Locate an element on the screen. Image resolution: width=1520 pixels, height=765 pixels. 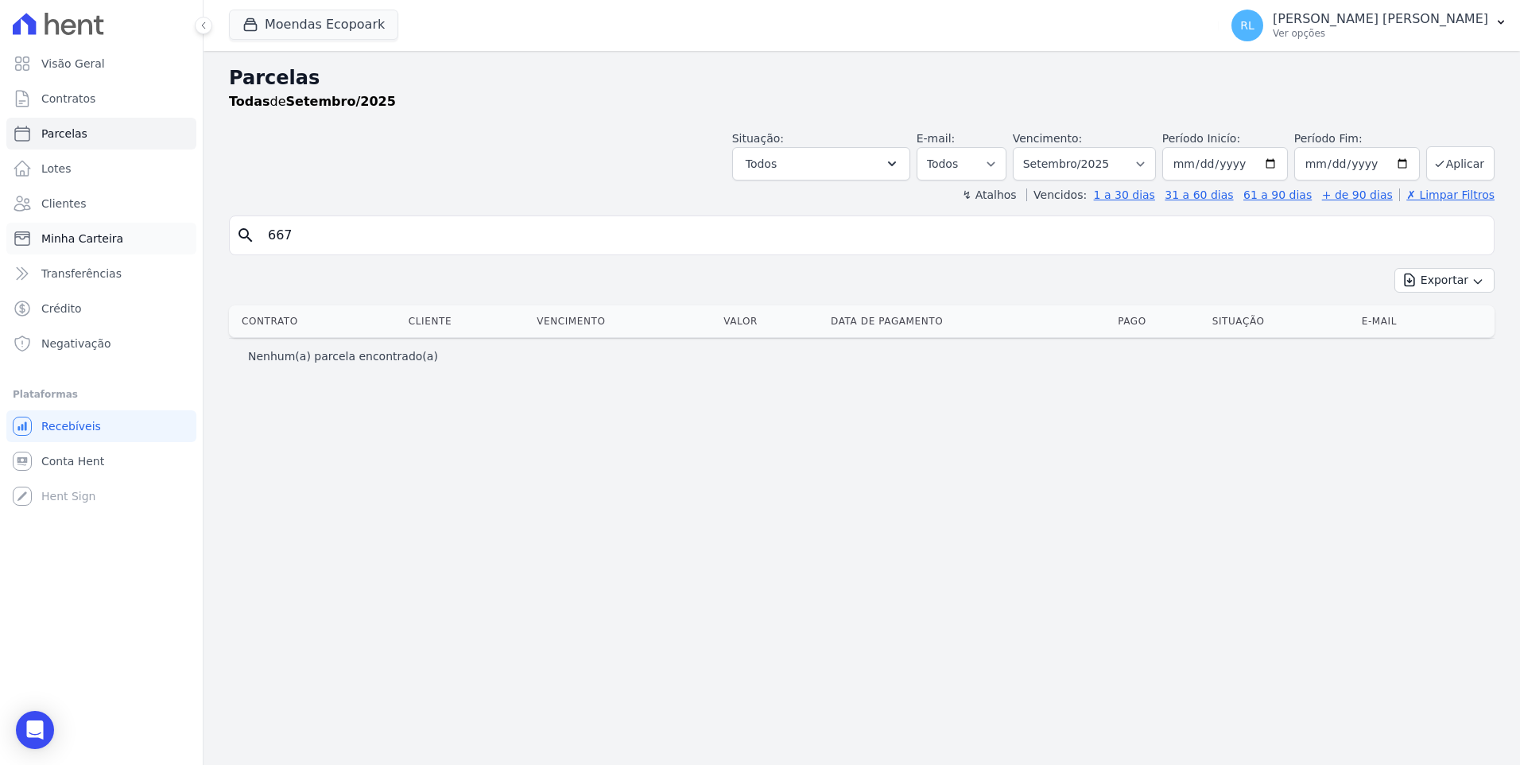
div: Open Intercom Messenger is located at coordinates (35, 730).